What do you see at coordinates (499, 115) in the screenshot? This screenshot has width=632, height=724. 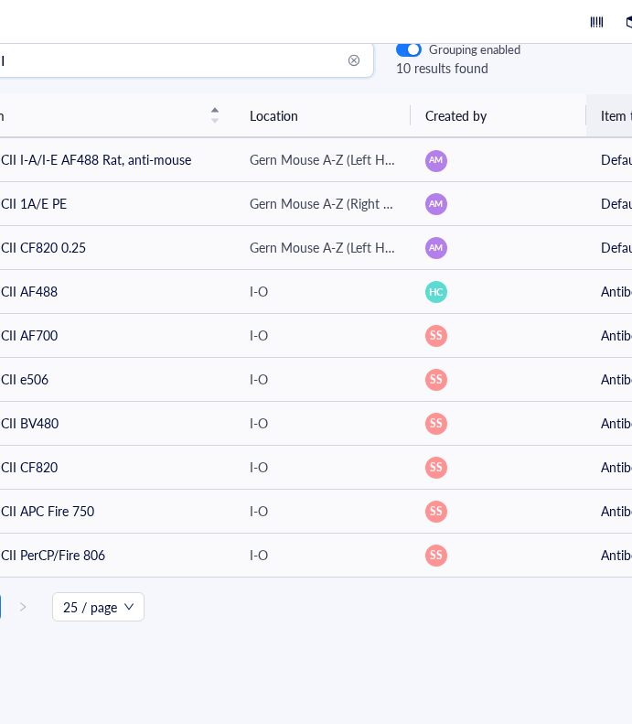 I see `th: Created by` at bounding box center [499, 115].